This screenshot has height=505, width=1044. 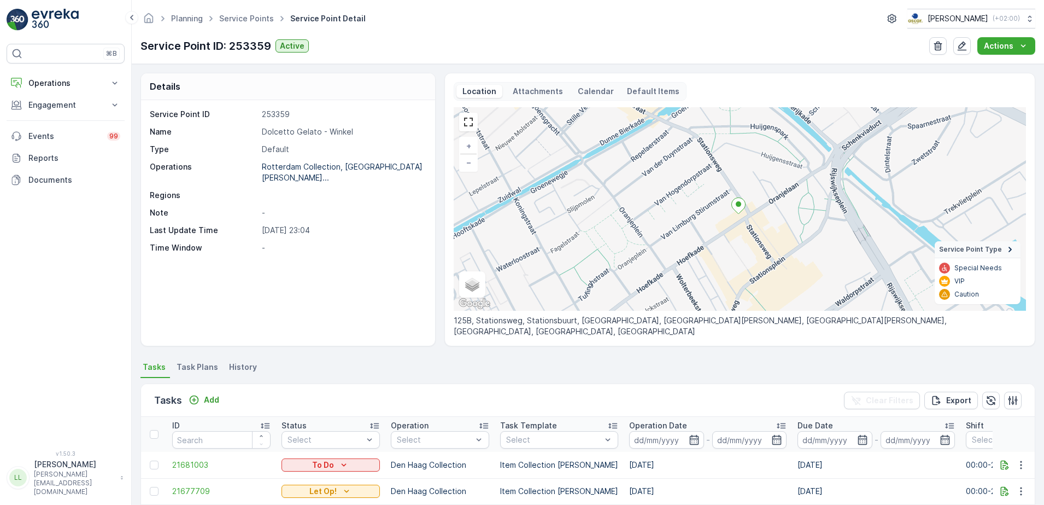 What do you see at coordinates (469, 146) in the screenshot?
I see `a: Zoom In` at bounding box center [469, 146].